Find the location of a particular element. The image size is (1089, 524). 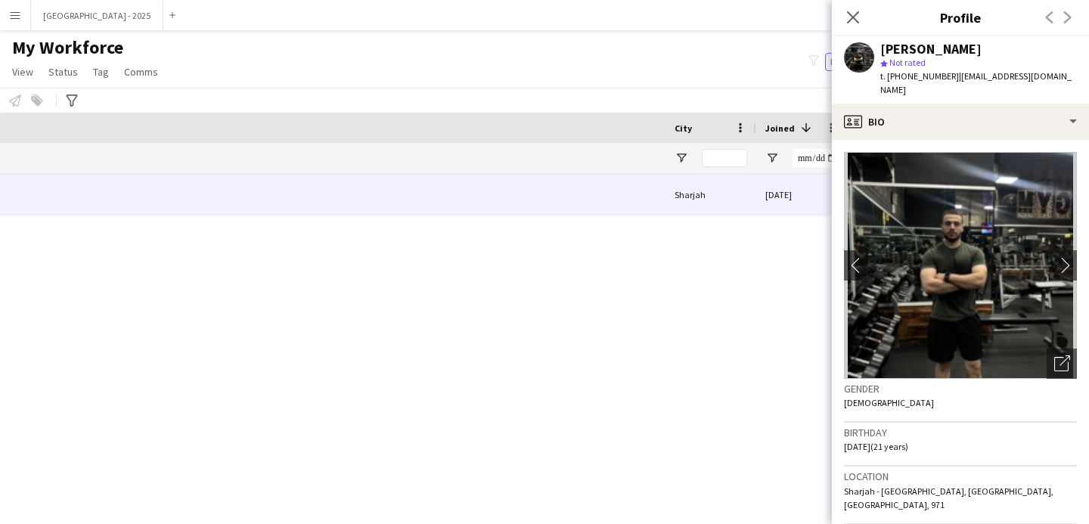

img: Crew avatar or photo is located at coordinates (960, 265).